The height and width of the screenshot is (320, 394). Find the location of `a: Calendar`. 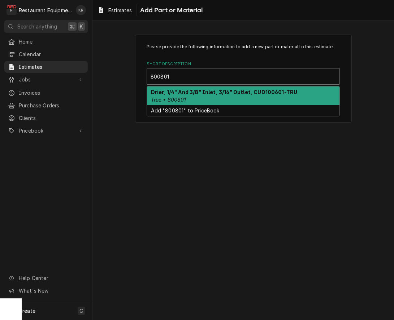

a: Calendar is located at coordinates (46, 54).